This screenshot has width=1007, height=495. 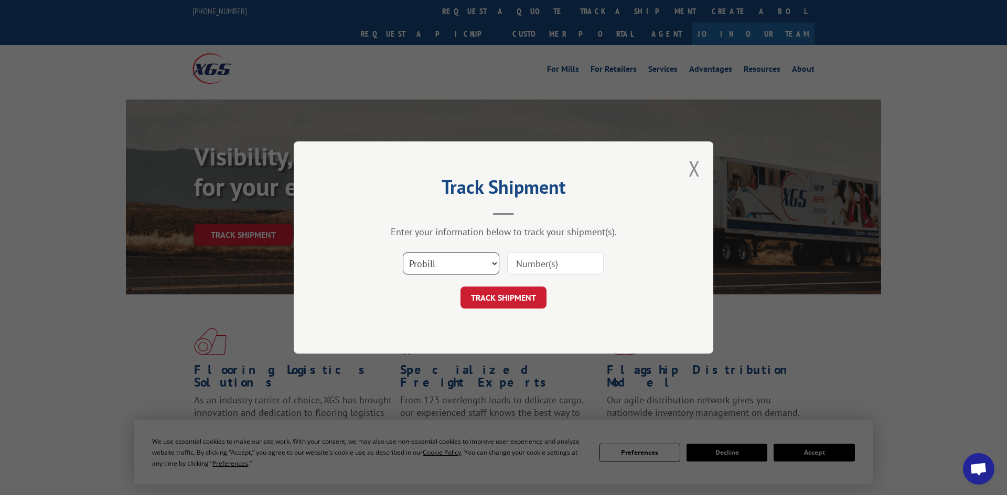 What do you see at coordinates (694, 168) in the screenshot?
I see `button: Close modal` at bounding box center [694, 168].